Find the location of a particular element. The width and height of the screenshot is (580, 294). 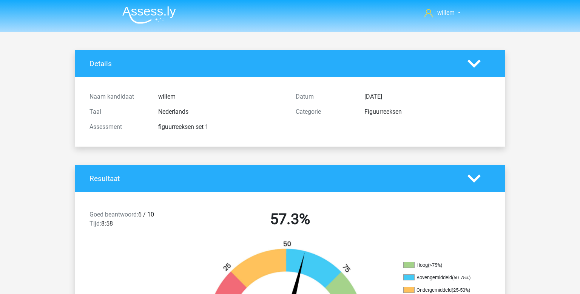

span: Tijd: is located at coordinates (95, 223).